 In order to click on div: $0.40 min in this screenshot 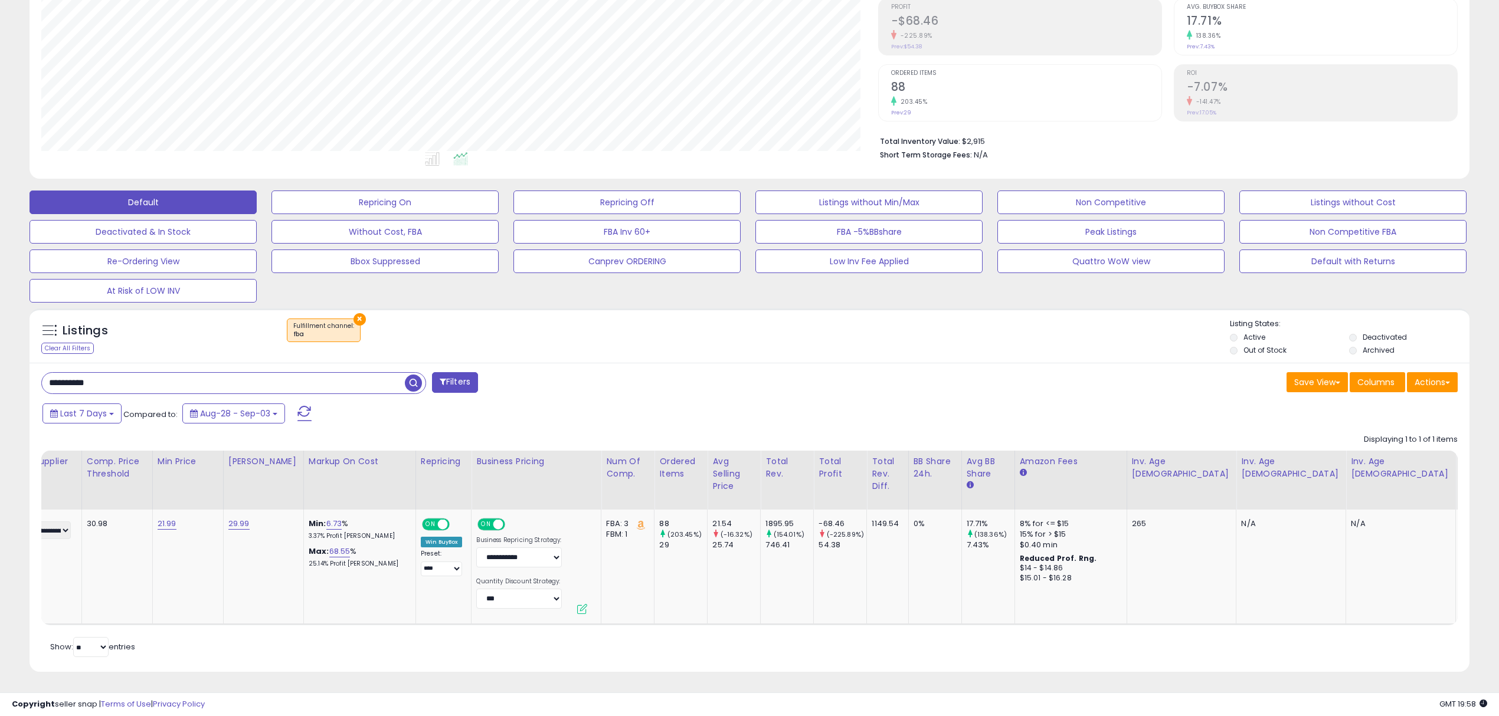, I will do `click(1069, 545)`.